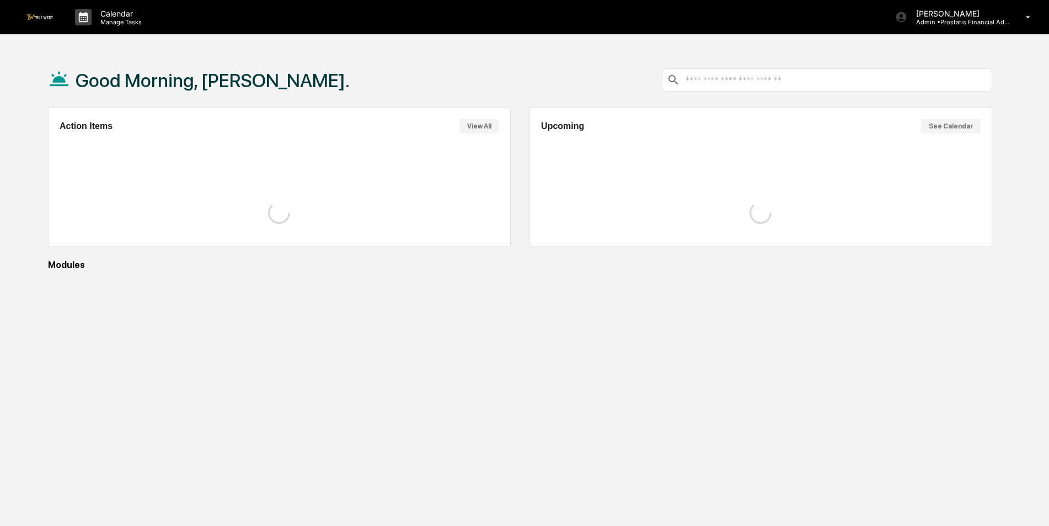 This screenshot has width=1049, height=526. What do you see at coordinates (119, 22) in the screenshot?
I see `p: Manage Tasks` at bounding box center [119, 22].